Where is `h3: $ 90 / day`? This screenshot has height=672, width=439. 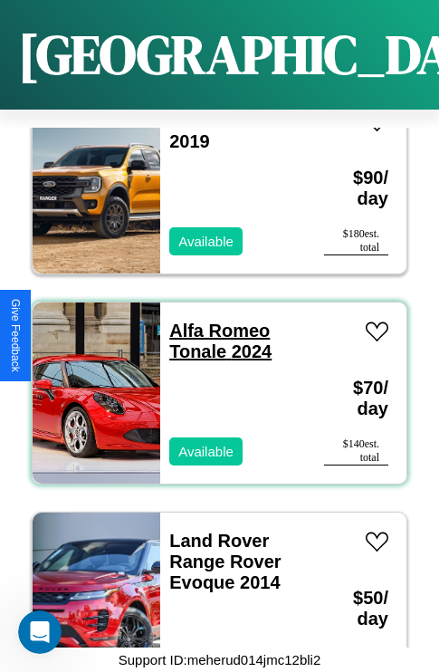
h3: $ 90 / day is located at coordinates (356, 188).